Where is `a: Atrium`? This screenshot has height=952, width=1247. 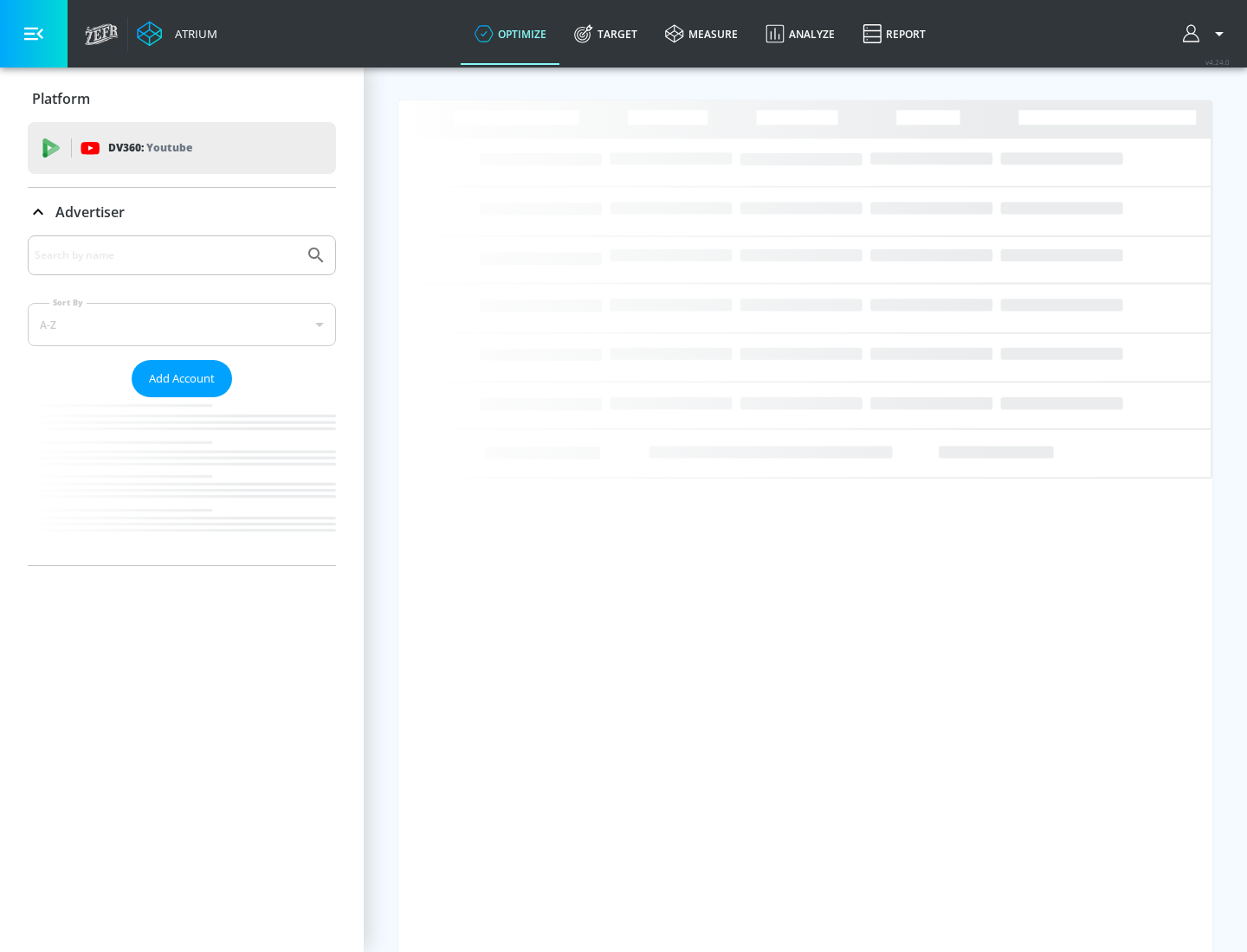
a: Atrium is located at coordinates (177, 34).